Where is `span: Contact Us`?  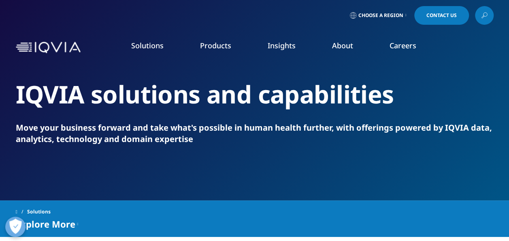
span: Contact Us is located at coordinates (442, 15).